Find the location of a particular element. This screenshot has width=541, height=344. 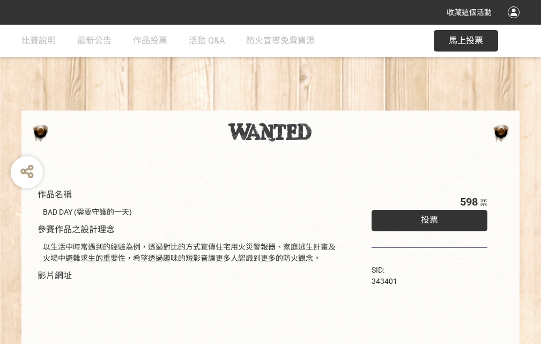

span: 作品名稱 is located at coordinates (55, 194).